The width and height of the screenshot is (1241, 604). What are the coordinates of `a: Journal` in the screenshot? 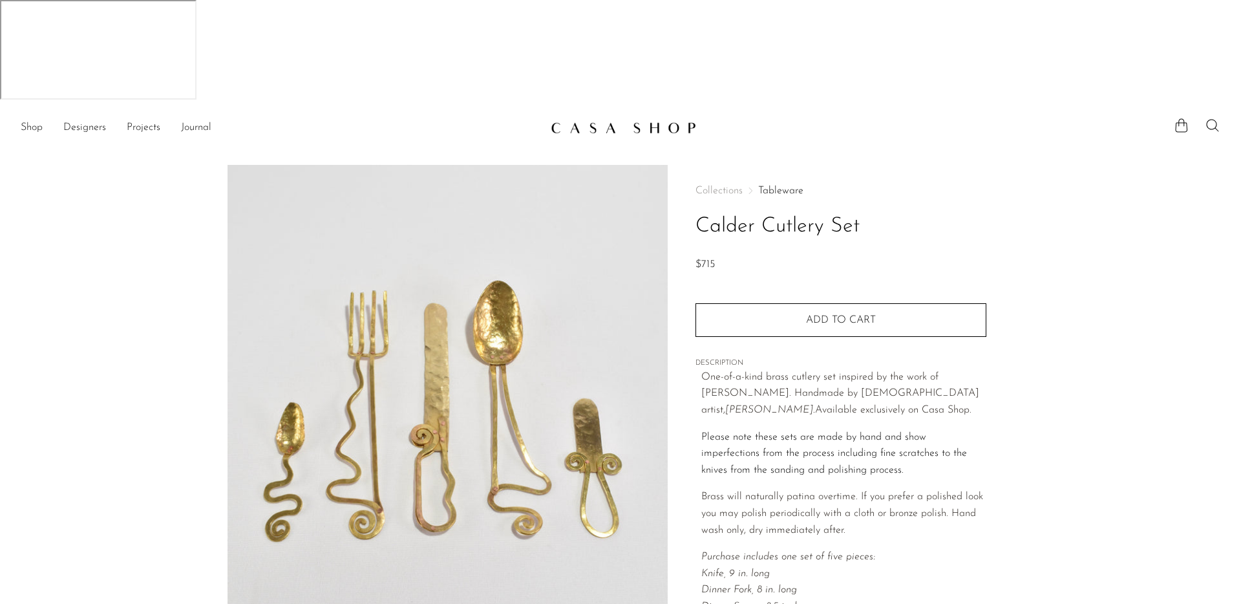 It's located at (196, 128).